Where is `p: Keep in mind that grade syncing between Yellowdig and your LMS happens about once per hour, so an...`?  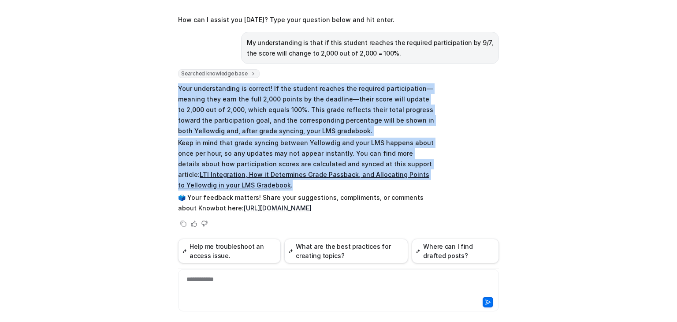
p: Keep in mind that grade syncing between Yellowdig and your LMS happens about once per hour, so an... is located at coordinates (307, 164).